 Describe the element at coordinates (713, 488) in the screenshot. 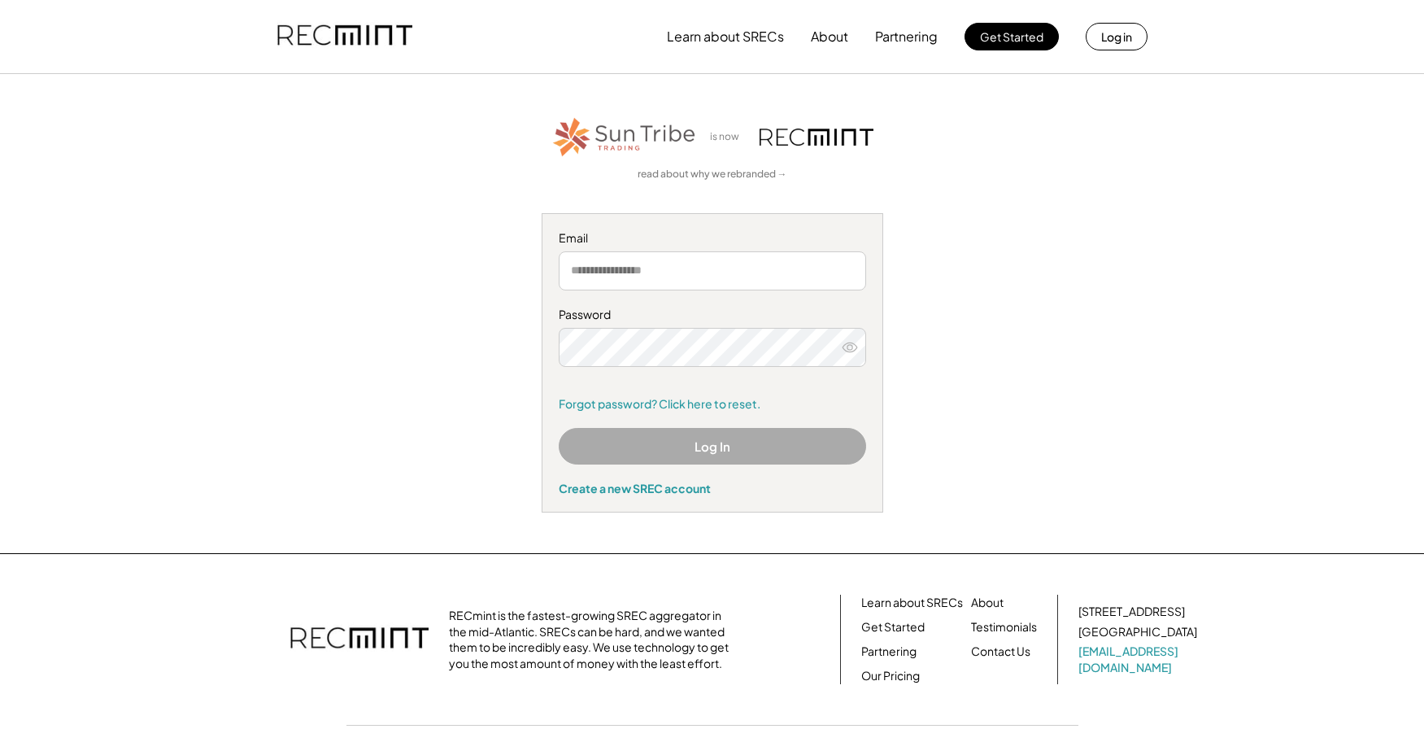

I see `div: Create a new SREC account` at that location.